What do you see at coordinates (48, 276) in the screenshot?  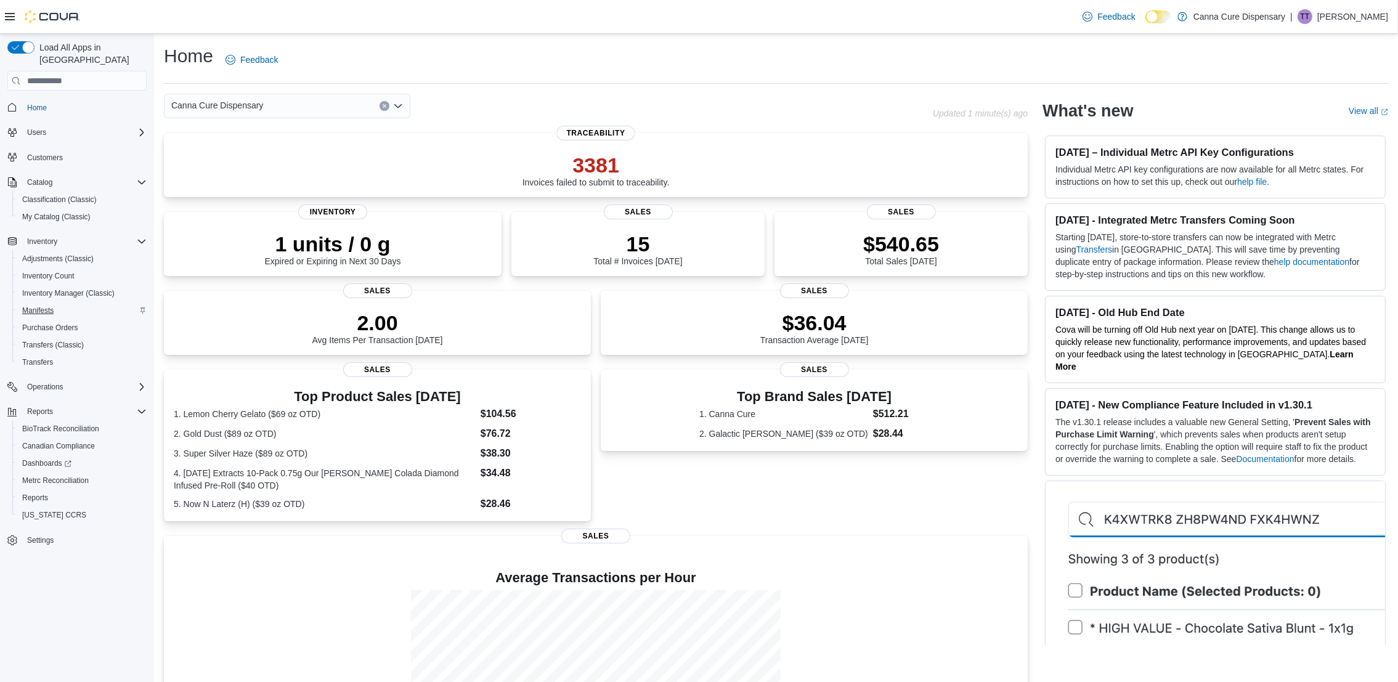 I see `span: Inventory Count` at bounding box center [48, 276].